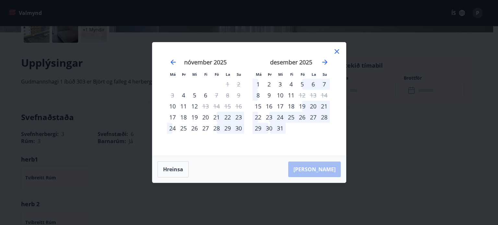  What do you see at coordinates (280, 106) in the screenshot?
I see `div: 17` at bounding box center [280, 106].